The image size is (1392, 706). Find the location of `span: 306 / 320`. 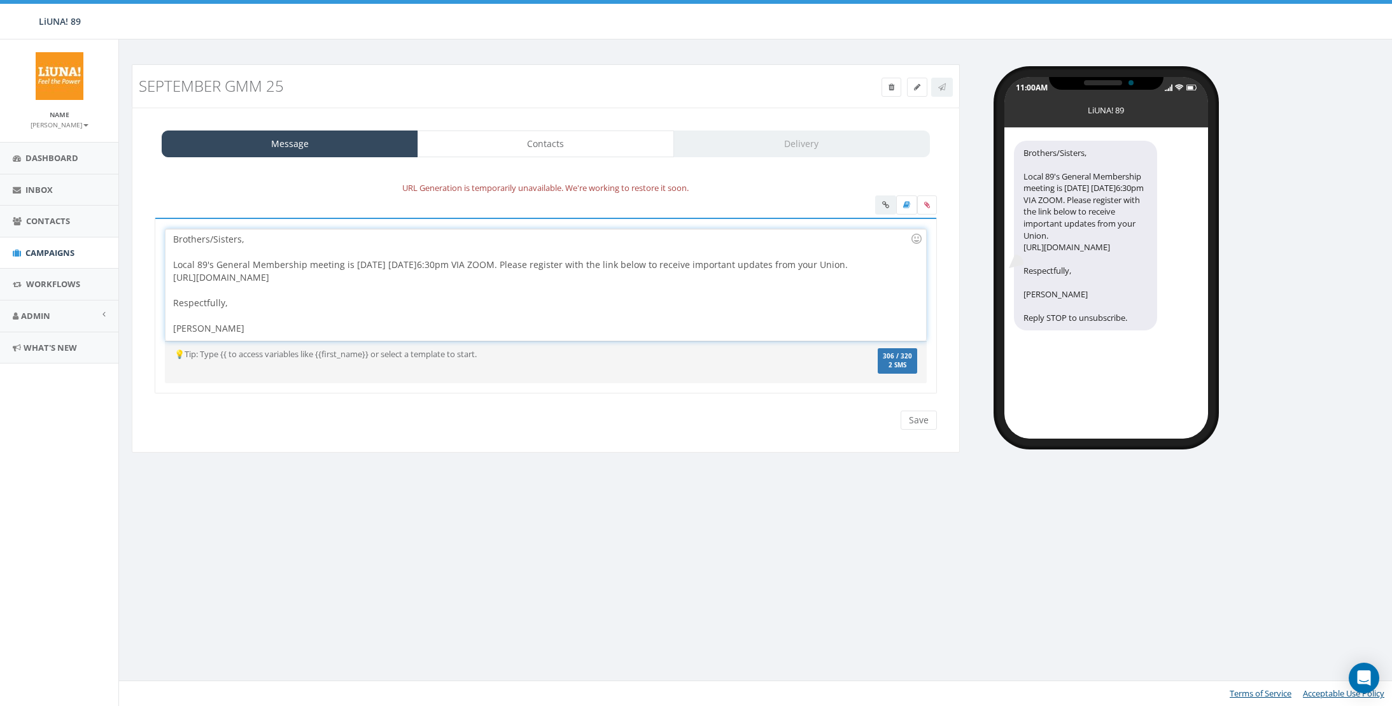

span: 306 / 320 is located at coordinates (898, 356).